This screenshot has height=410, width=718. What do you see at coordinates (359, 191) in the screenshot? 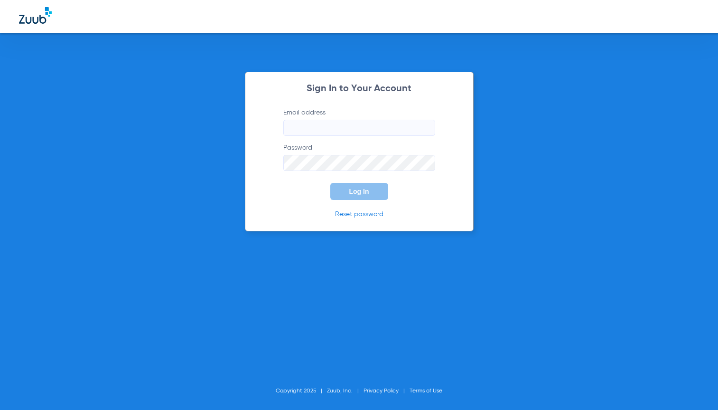
I see `button: Log In` at bounding box center [359, 191].